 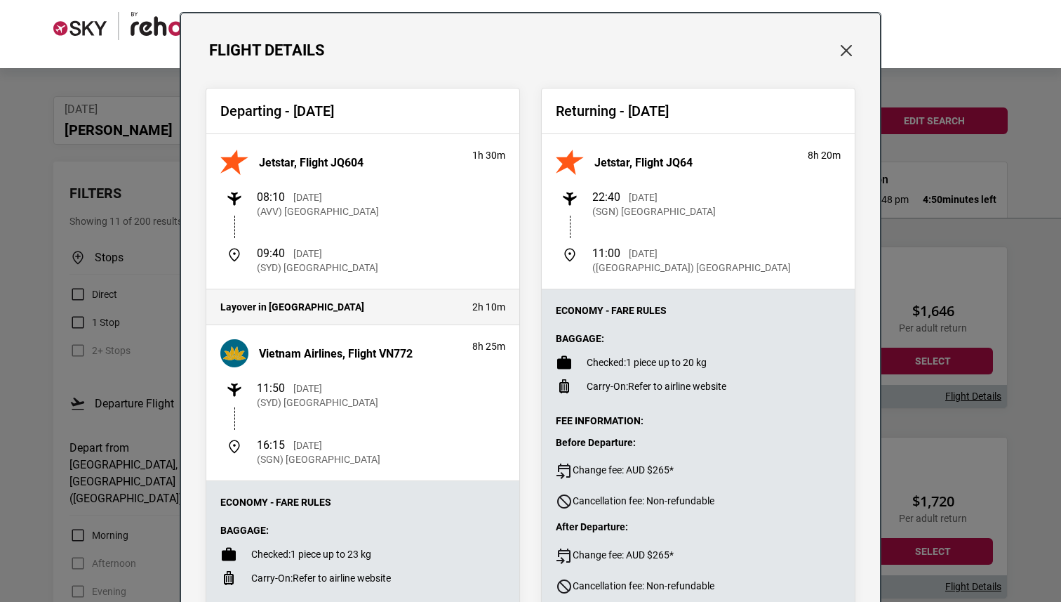 I want to click on h3: Jetstar, Flight JQ64, so click(x=644, y=162).